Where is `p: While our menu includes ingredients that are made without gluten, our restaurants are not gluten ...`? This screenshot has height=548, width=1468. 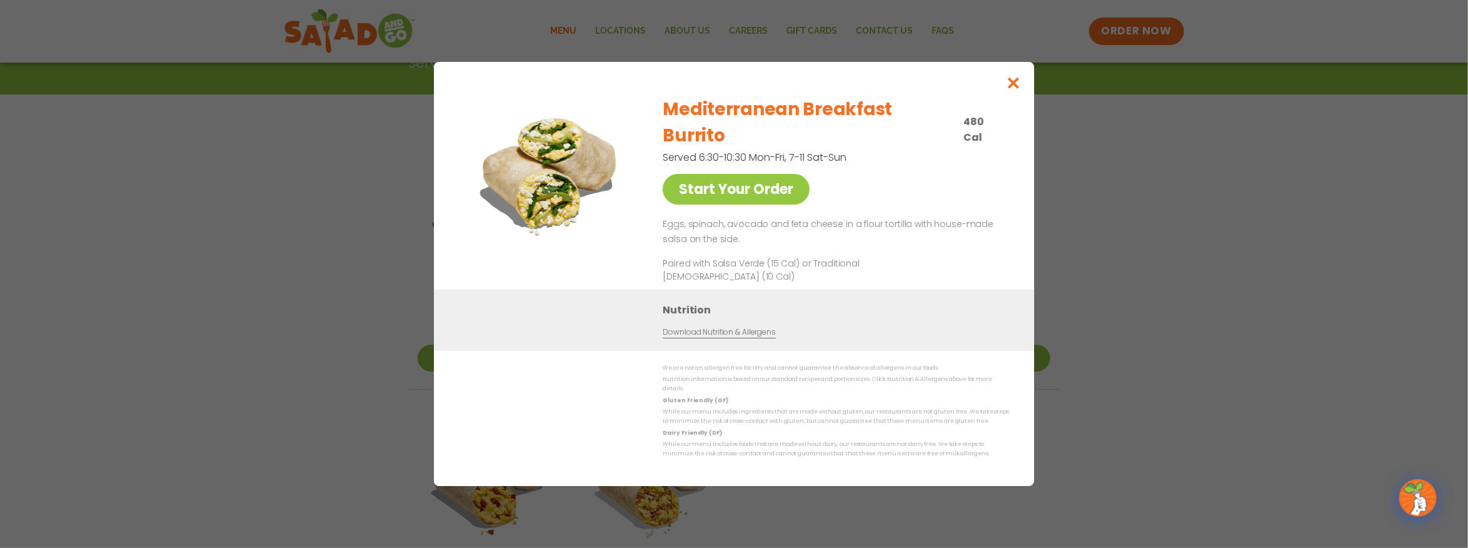
p: While our menu includes ingredients that are made without gluten, our restaurants are not gluten ... is located at coordinates (836, 416).